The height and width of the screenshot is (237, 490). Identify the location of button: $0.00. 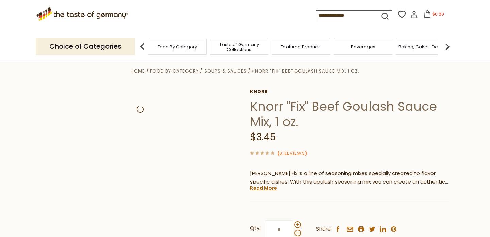
(434, 15).